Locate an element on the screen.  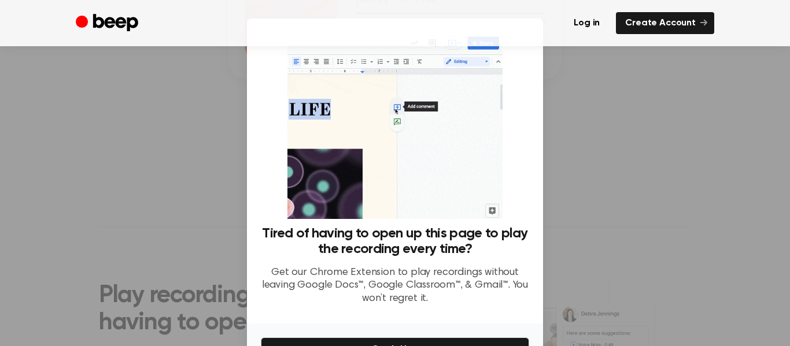
p: Get our Chrome Extension to play recordings without leaving Google Docs™, Google Classroom™, & Gm... is located at coordinates (395, 286).